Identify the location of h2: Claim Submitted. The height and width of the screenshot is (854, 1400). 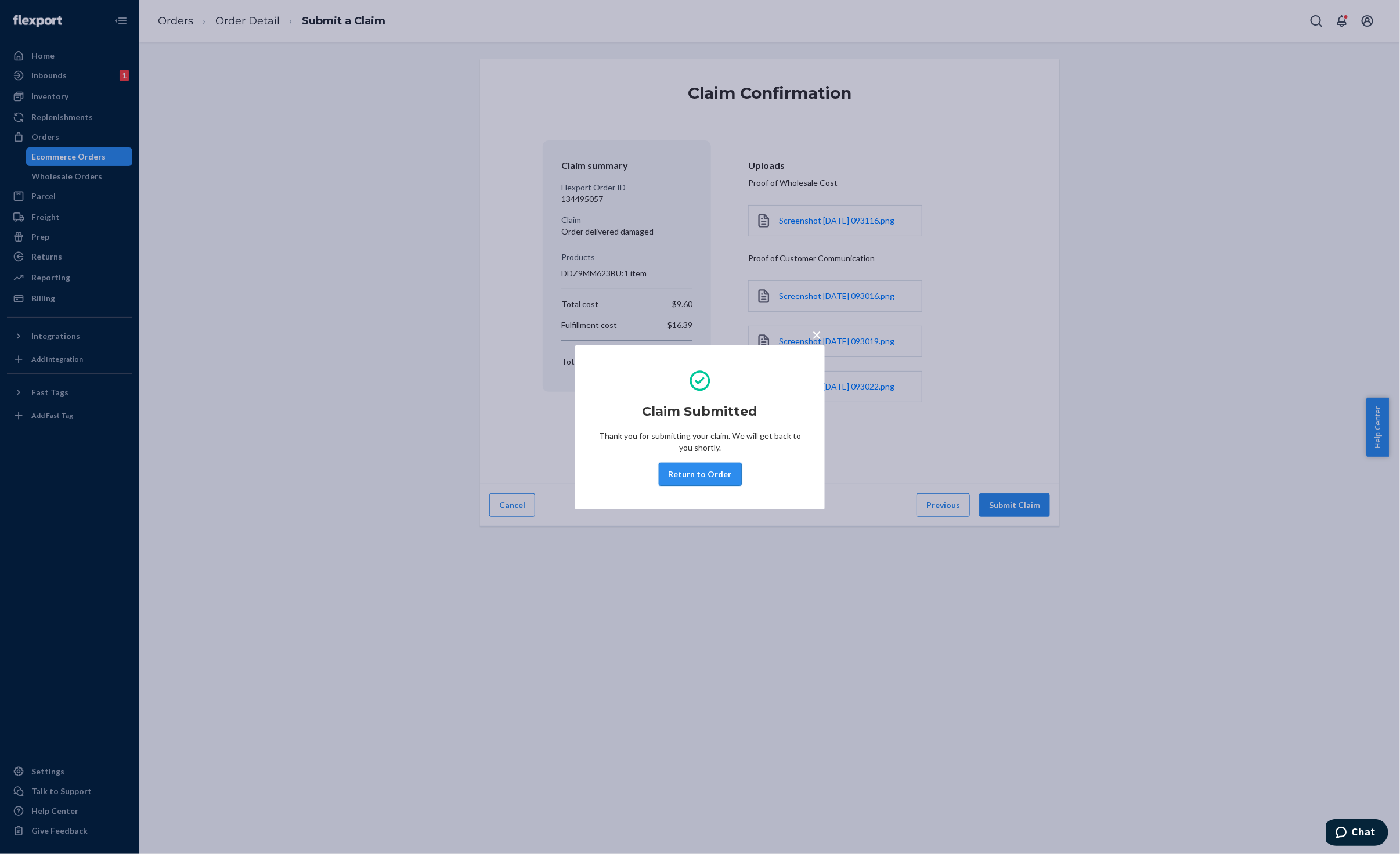
(700, 411).